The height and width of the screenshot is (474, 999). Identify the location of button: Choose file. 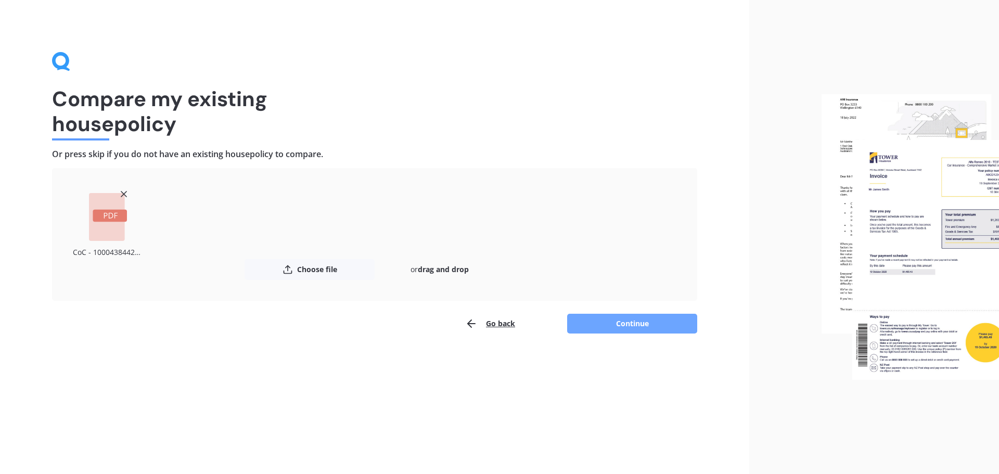
(310, 270).